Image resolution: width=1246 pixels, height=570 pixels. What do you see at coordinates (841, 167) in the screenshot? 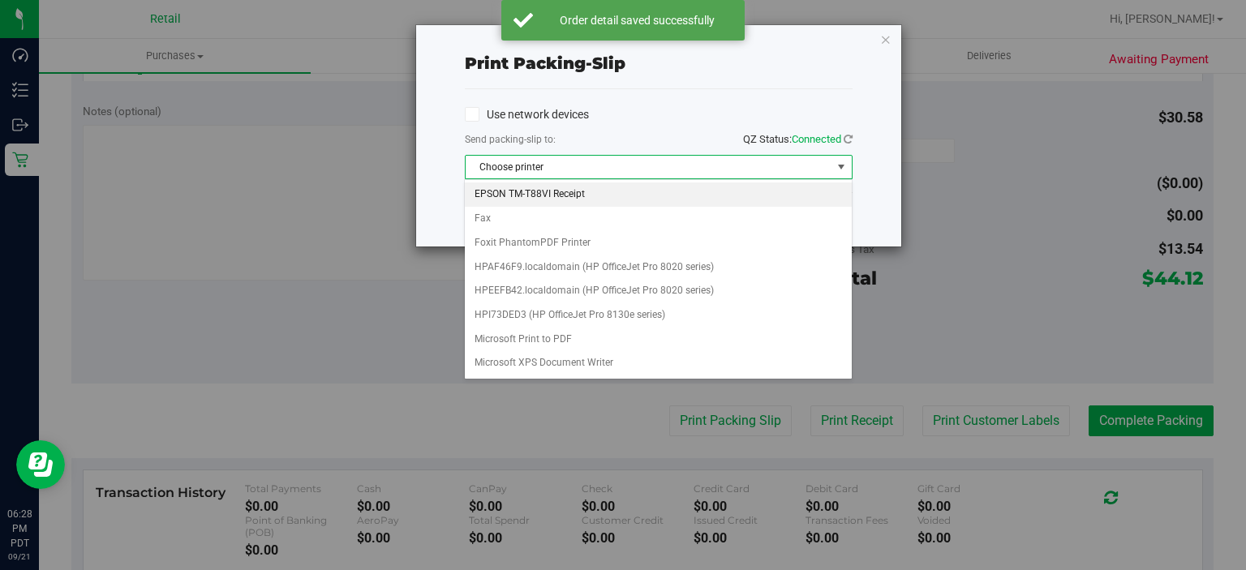
I see `span: select` at bounding box center [841, 167].